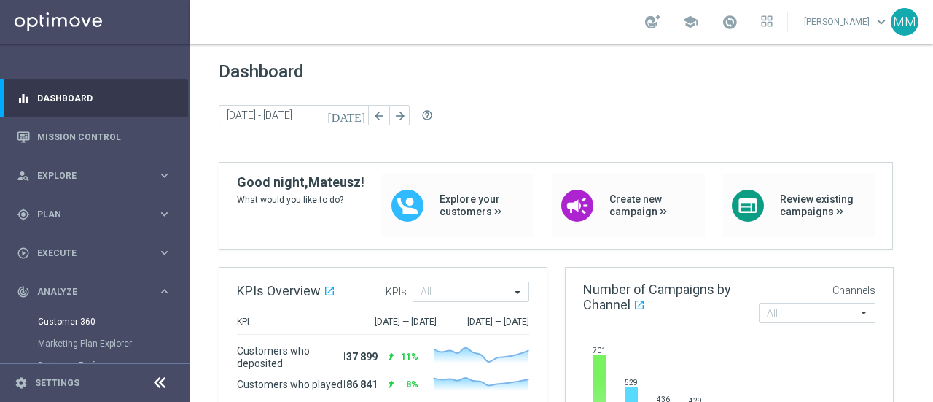 The image size is (933, 402). What do you see at coordinates (882, 22) in the screenshot?
I see `span: keyboard_arrow_down` at bounding box center [882, 22].